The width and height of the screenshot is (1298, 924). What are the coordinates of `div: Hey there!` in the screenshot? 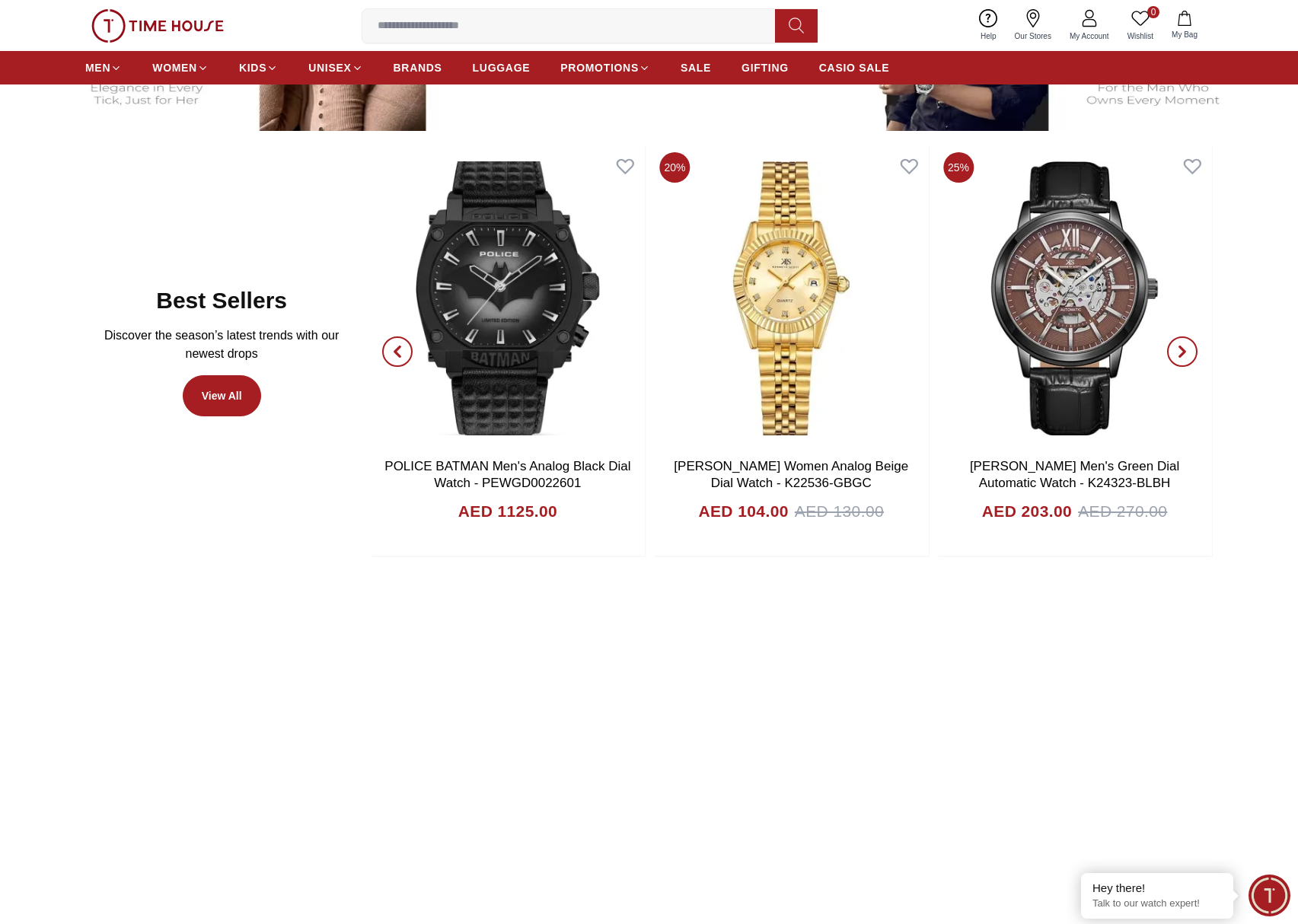 It's located at (1157, 889).